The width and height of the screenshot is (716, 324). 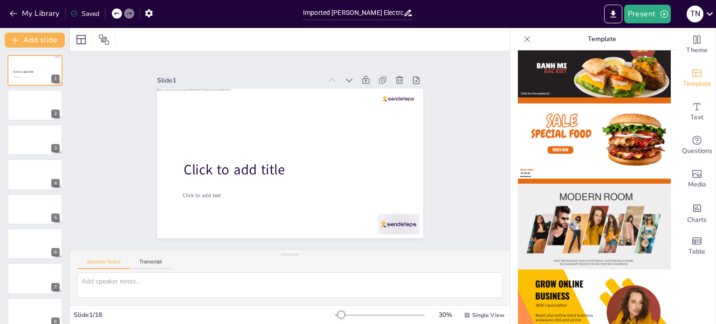 What do you see at coordinates (104, 40) in the screenshot?
I see `span: Position` at bounding box center [104, 40].